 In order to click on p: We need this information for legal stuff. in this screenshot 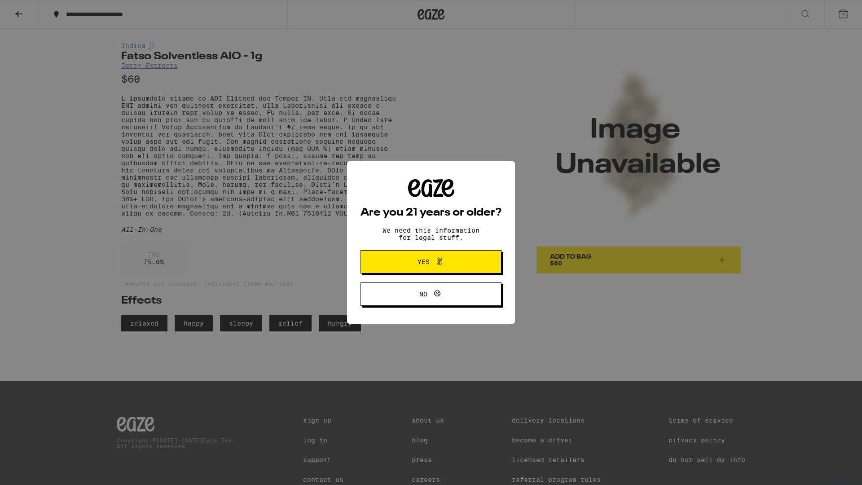, I will do `click(431, 234)`.